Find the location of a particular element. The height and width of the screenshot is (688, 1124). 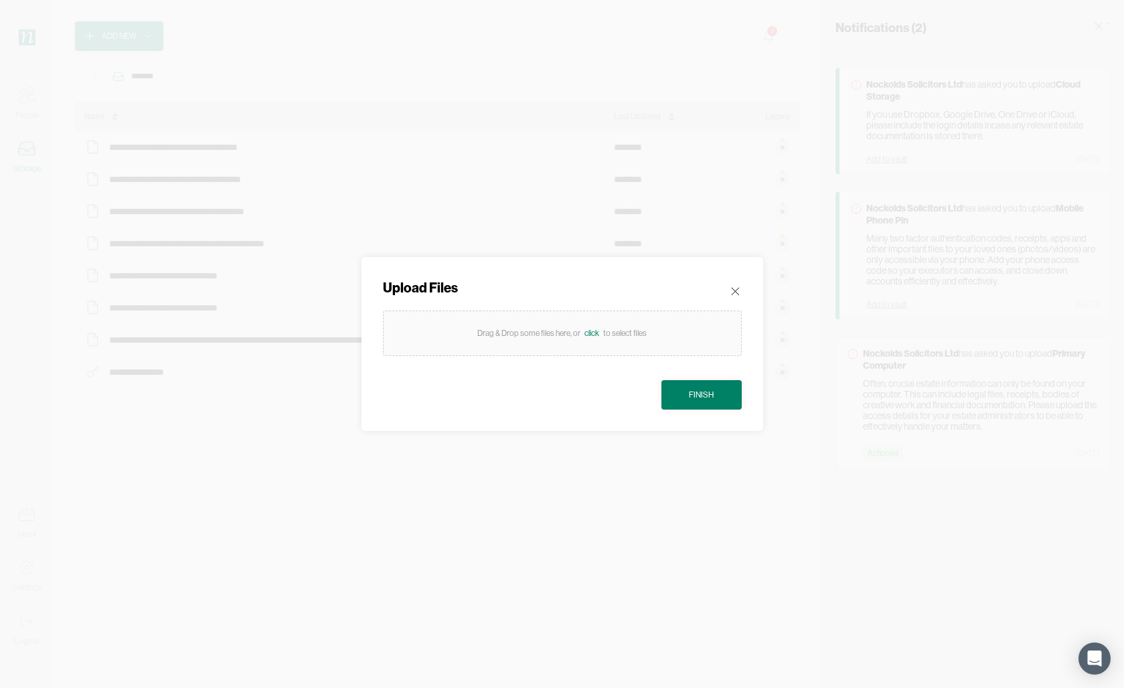

button: Finish is located at coordinates (702, 395).